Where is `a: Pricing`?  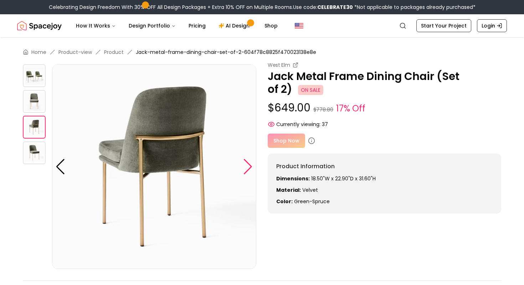 a: Pricing is located at coordinates (197, 26).